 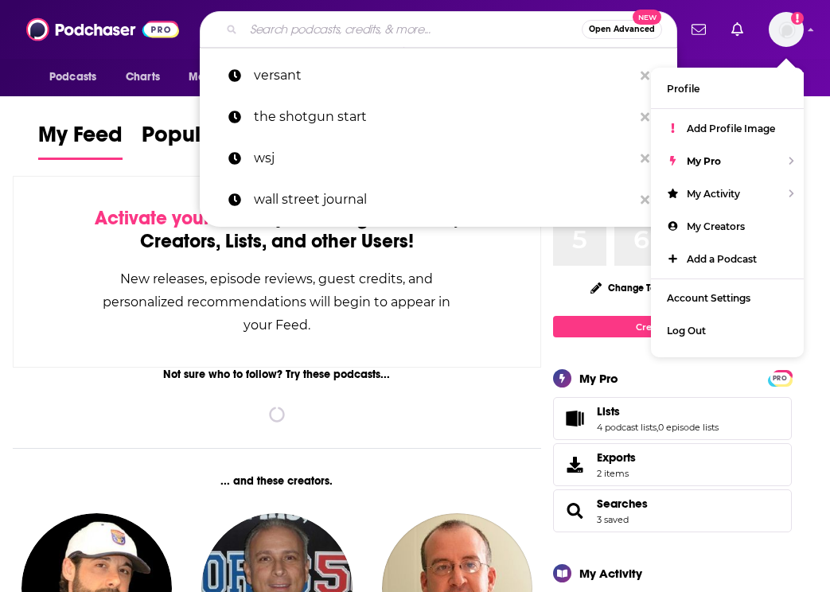 What do you see at coordinates (439, 200) in the screenshot?
I see `a: wall street journal` at bounding box center [439, 200].